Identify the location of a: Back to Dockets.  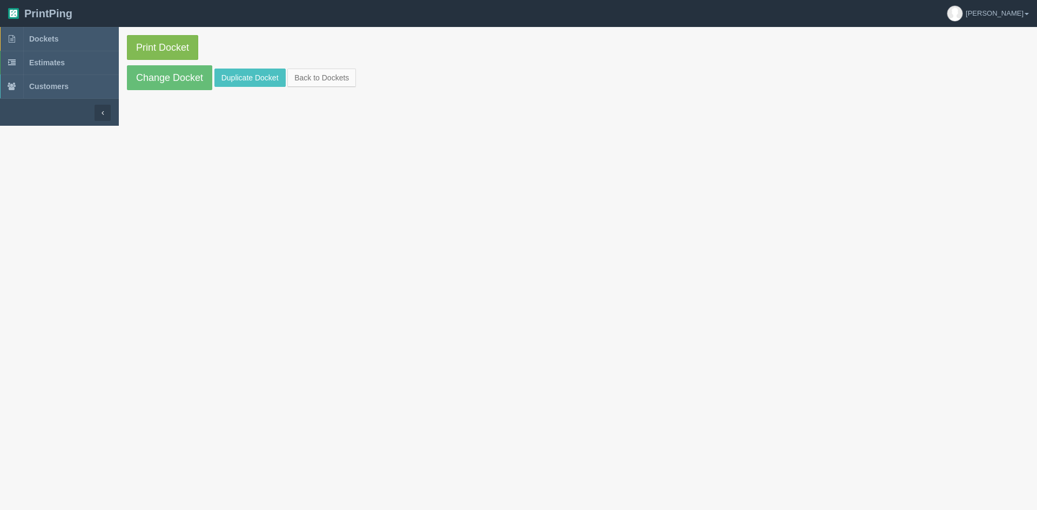
(321, 78).